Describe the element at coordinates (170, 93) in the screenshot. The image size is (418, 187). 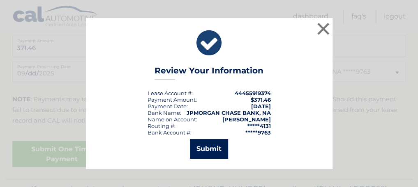
I see `div: Lease Account #:` at that location.